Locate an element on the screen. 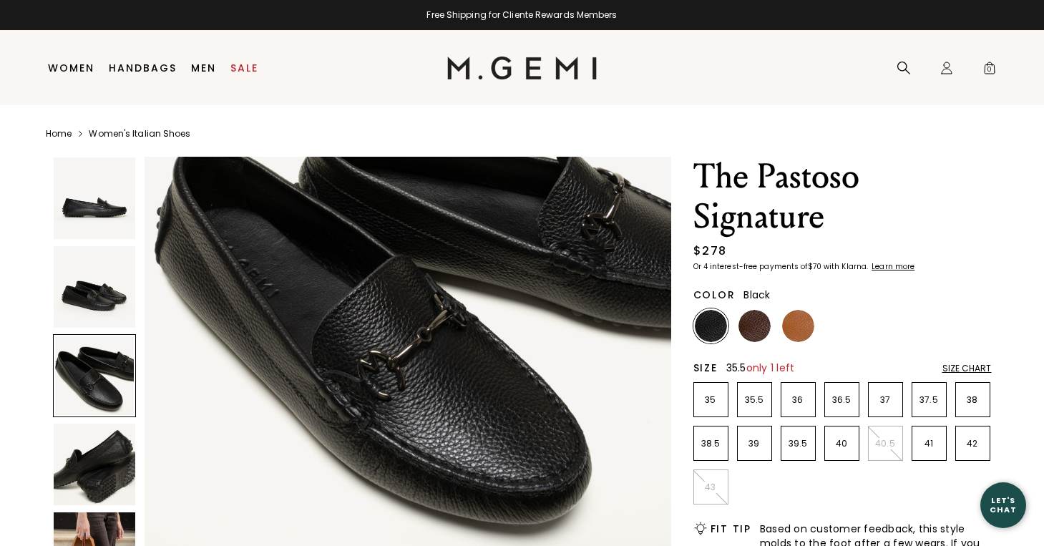 This screenshot has width=1044, height=546. p: 39 is located at coordinates (754, 443).